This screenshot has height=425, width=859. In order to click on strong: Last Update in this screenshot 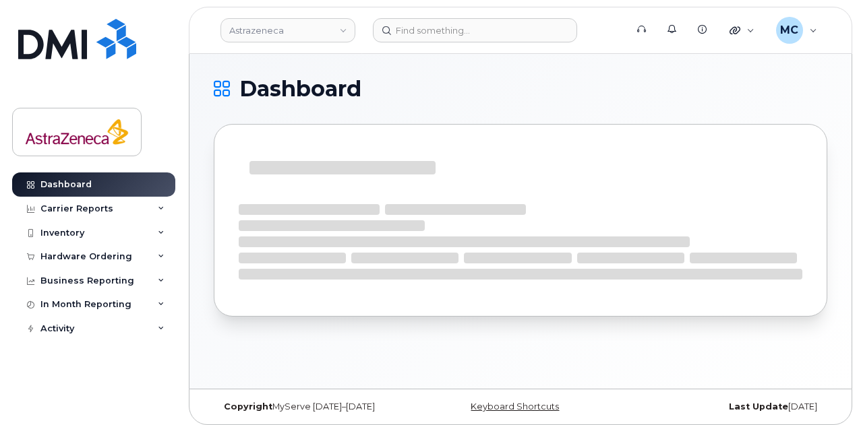, I will do `click(758, 407)`.